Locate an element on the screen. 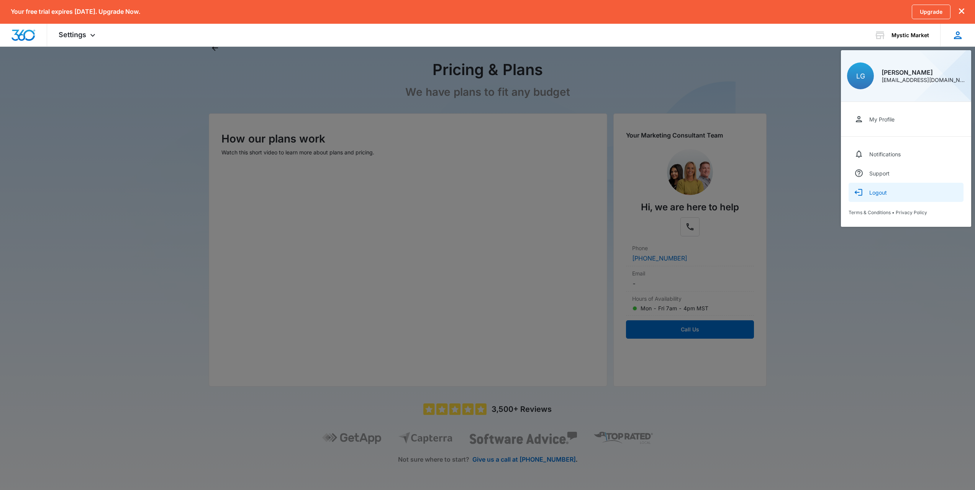 The image size is (975, 490). div: Settings is located at coordinates (78, 35).